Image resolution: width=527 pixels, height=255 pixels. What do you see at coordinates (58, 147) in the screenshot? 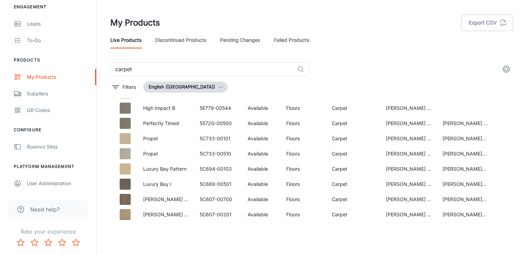
I see `div: Roomvo Sites` at bounding box center [58, 147].